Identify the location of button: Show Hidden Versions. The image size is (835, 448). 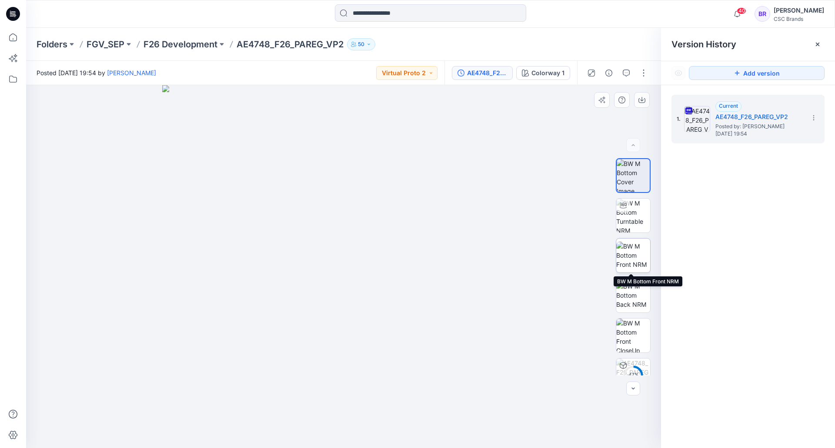
(679, 73).